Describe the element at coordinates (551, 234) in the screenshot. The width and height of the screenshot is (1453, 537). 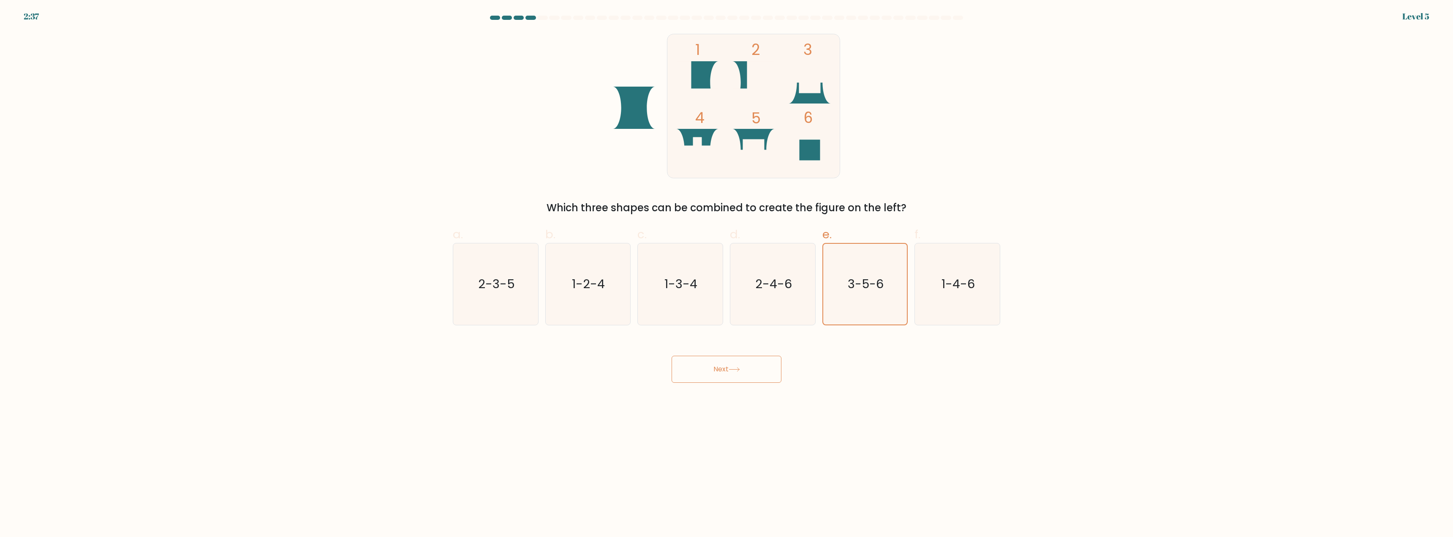
I see `span: b.` at that location.